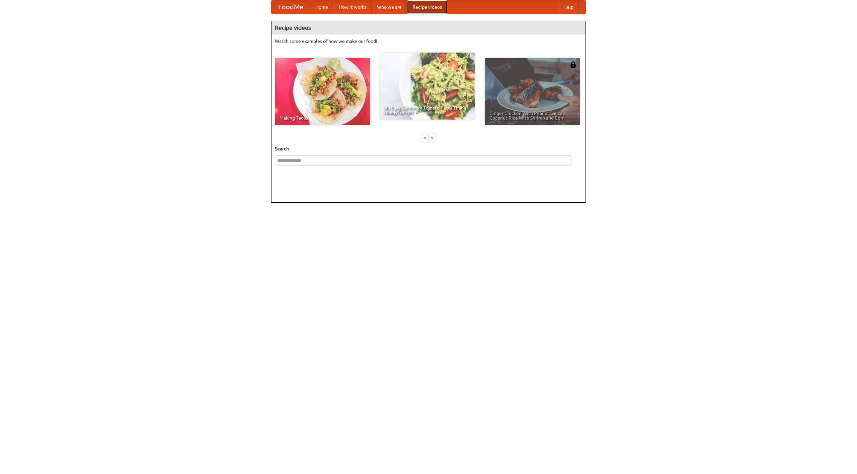  What do you see at coordinates (568, 7) in the screenshot?
I see `a: Help` at bounding box center [568, 7].